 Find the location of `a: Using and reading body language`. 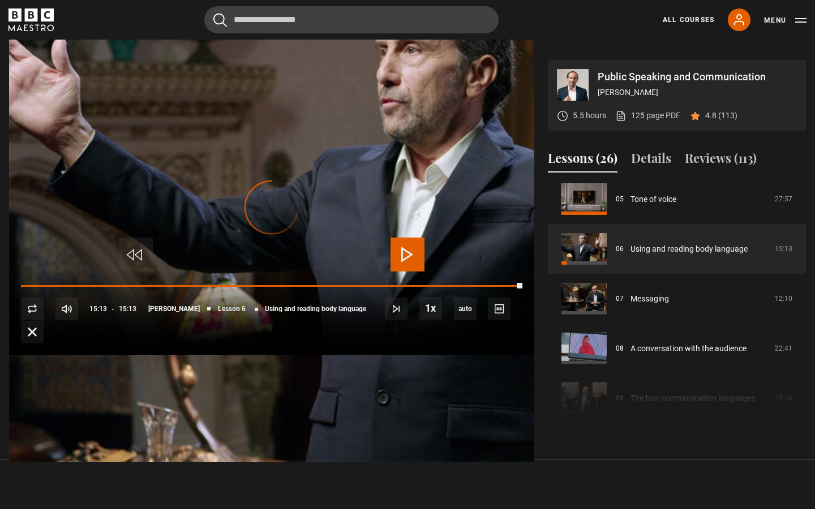

a: Using and reading body language is located at coordinates (689, 249).